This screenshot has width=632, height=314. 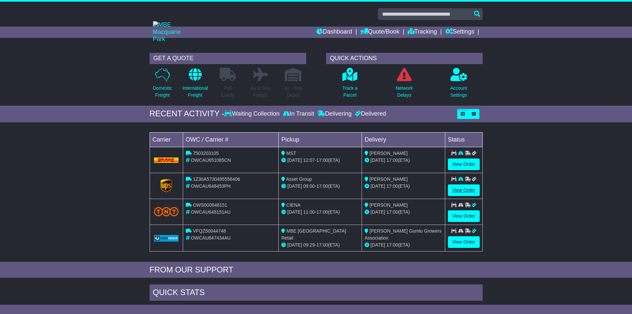 What do you see at coordinates (228, 58) in the screenshot?
I see `div: GET A QUOTE` at bounding box center [228, 58].